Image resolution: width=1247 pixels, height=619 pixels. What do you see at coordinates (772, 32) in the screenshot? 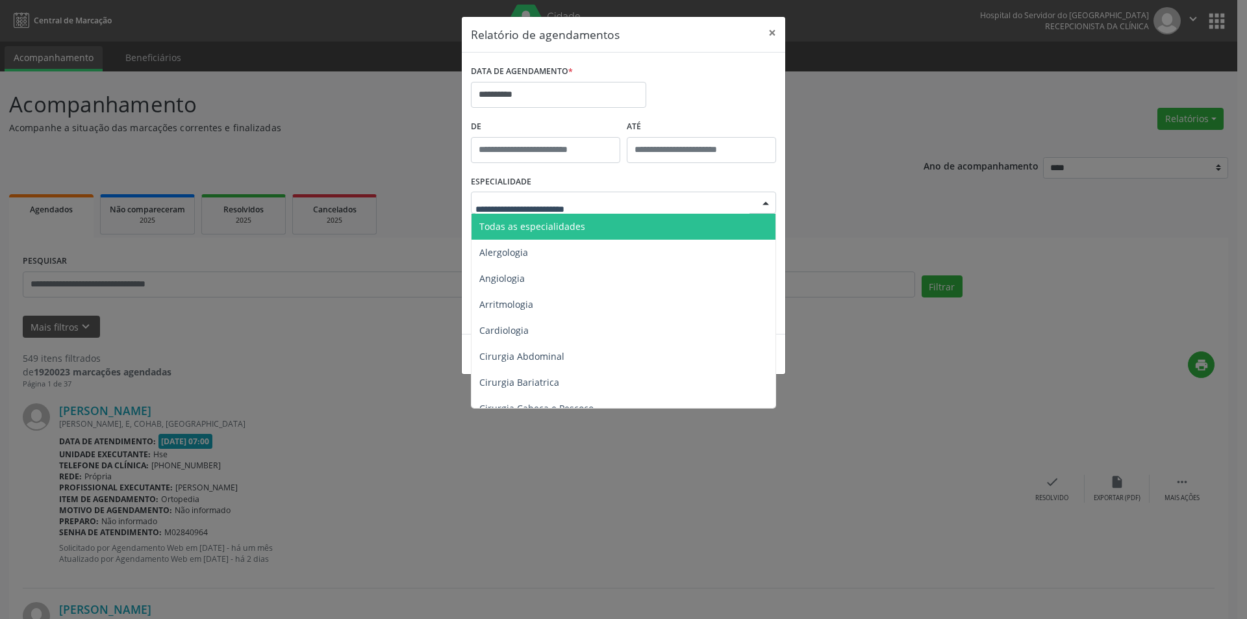
I see `button: Close` at bounding box center [772, 32].